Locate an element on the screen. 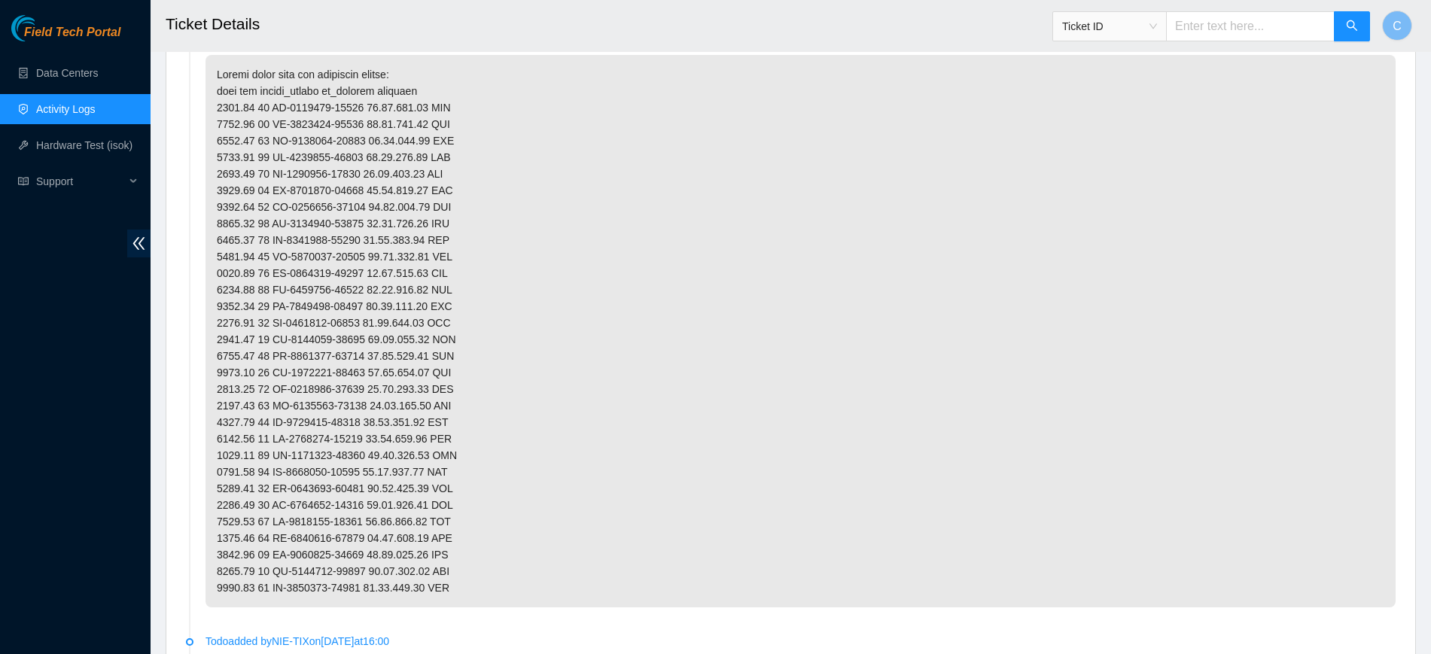 This screenshot has height=654, width=1431. span: Ticket ID is located at coordinates (1109, 26).